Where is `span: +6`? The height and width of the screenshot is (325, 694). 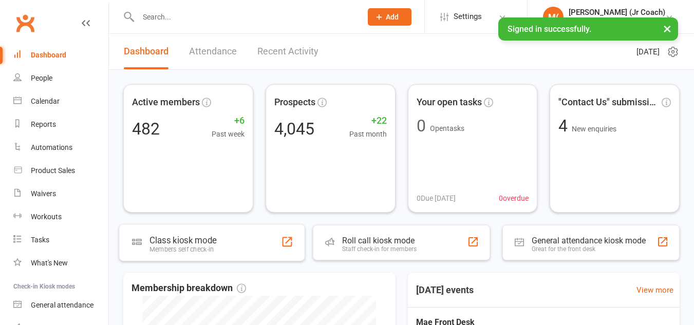
span: +6 is located at coordinates (228, 121).